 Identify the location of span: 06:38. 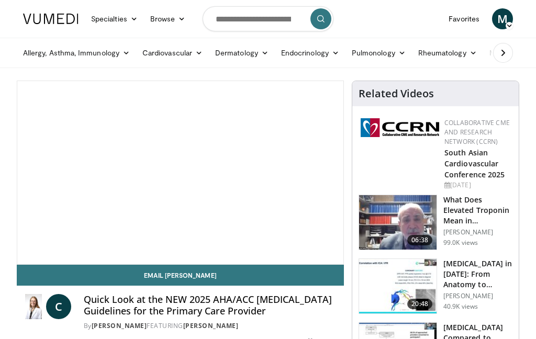
(420, 240).